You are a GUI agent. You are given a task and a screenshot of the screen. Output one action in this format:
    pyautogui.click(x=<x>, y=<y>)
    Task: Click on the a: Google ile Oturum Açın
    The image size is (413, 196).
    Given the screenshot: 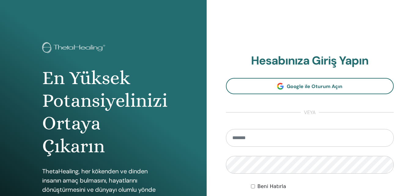 What is the action you would take?
    pyautogui.click(x=310, y=86)
    